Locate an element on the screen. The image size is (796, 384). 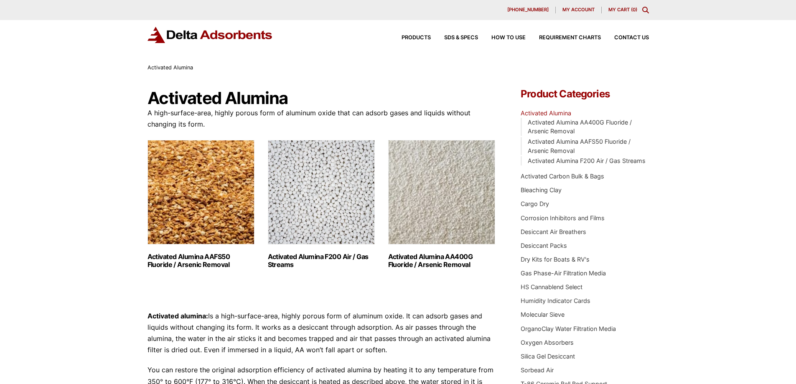
a: SDS & SPECS is located at coordinates (454, 38).